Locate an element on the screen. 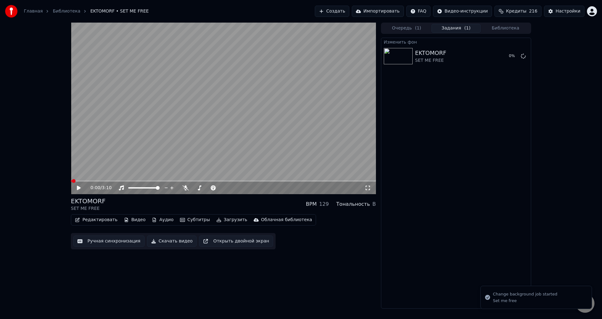  div: 129 is located at coordinates (324, 204).